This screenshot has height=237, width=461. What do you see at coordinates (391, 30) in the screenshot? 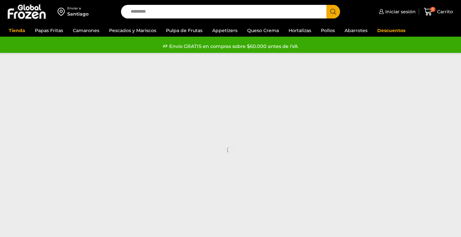
I see `a: Descuentos` at bounding box center [391, 30].